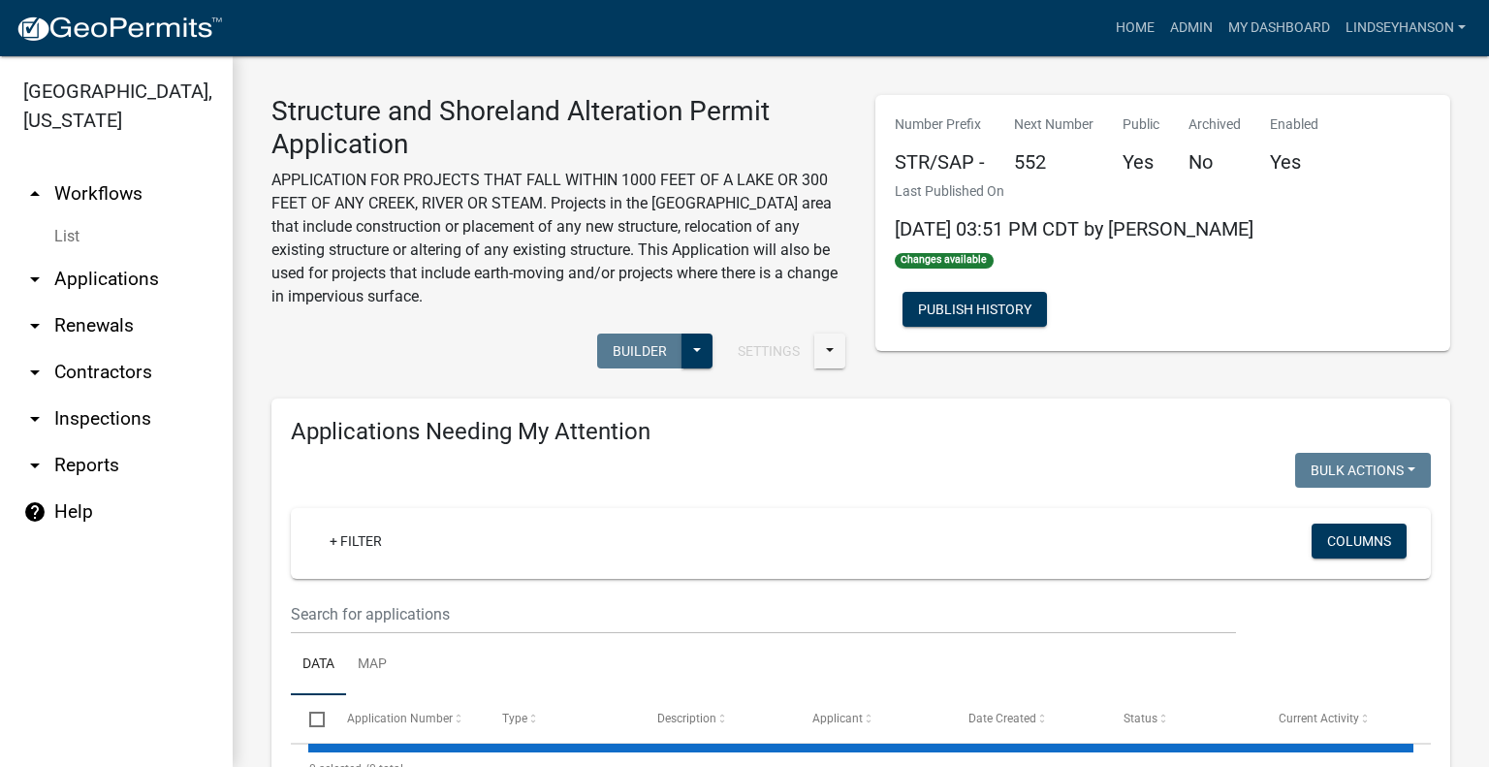  I want to click on span: Description, so click(686, 718).